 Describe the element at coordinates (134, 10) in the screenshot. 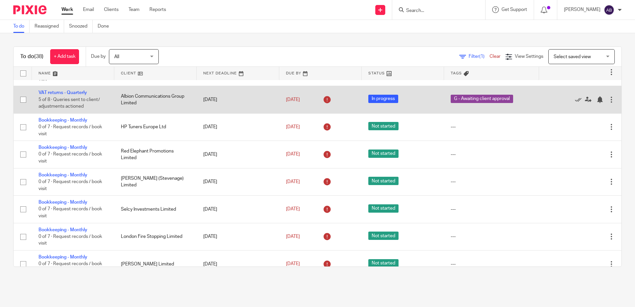

I see `a: Team` at that location.